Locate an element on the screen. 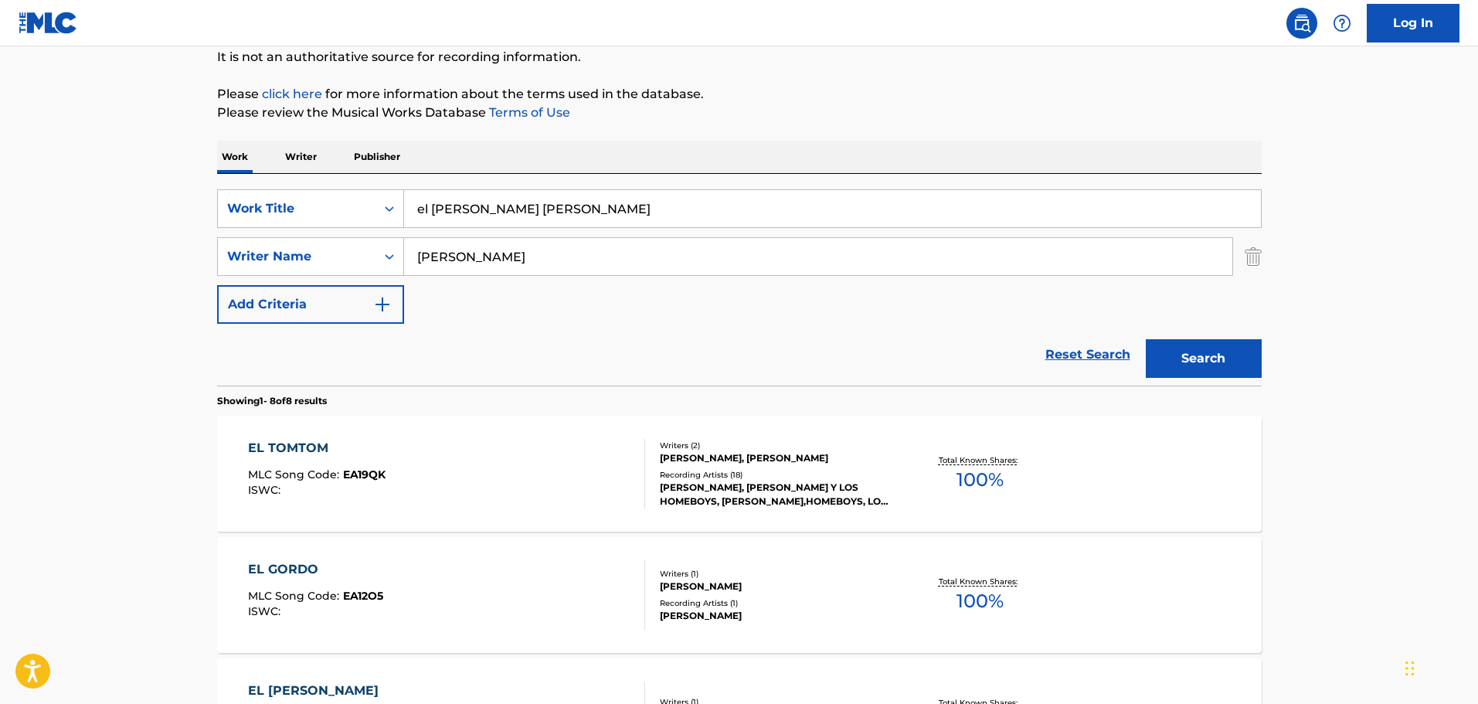 The image size is (1478, 704). p: Please review the Musical Works Database is located at coordinates (740, 113).